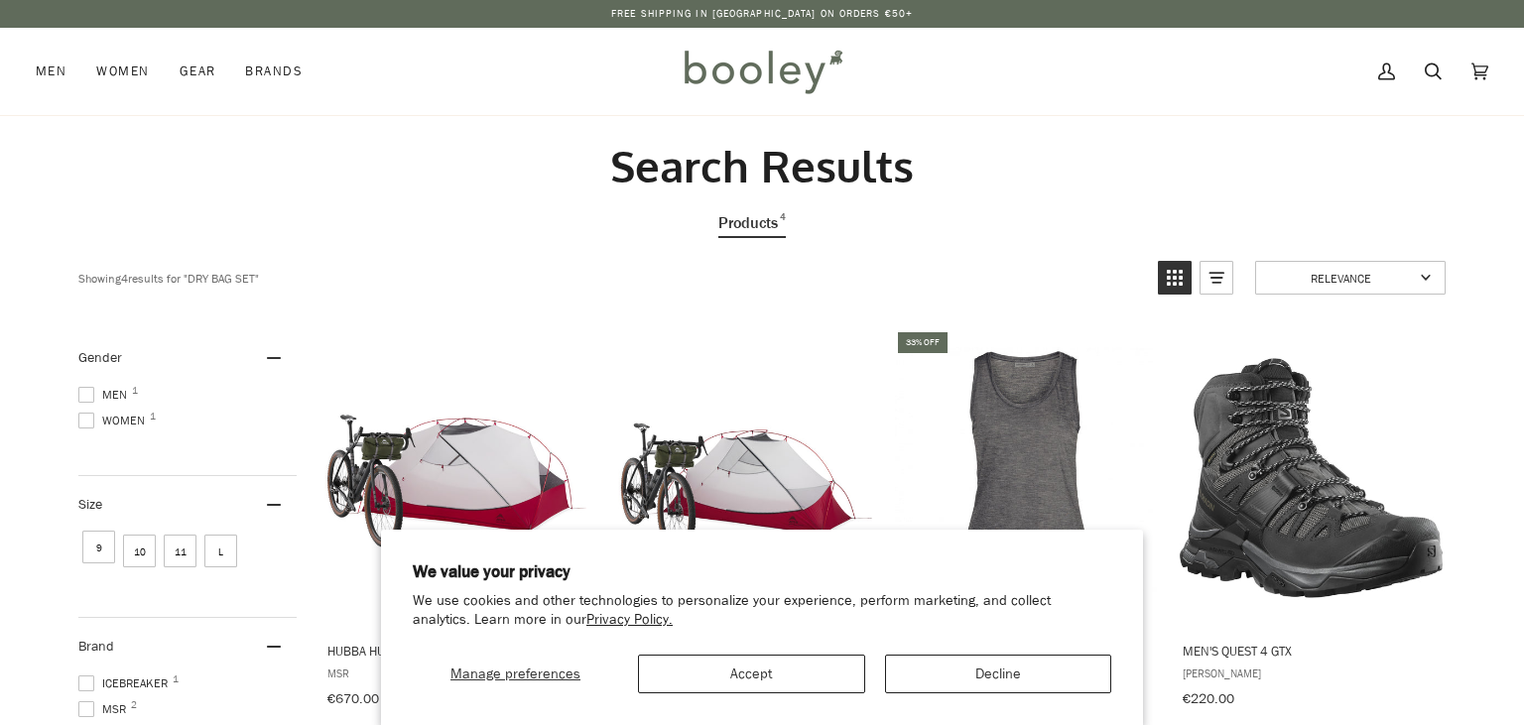 The height and width of the screenshot is (725, 1524). What do you see at coordinates (629, 619) in the screenshot?
I see `a: Privacy Policy.` at bounding box center [629, 619].